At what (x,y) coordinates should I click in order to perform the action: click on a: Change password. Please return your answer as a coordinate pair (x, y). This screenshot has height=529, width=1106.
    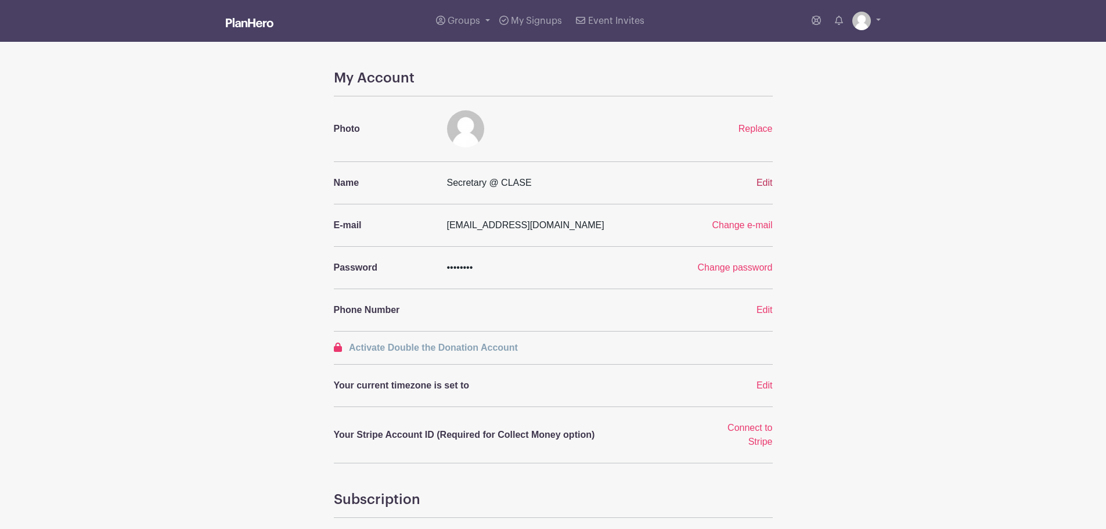
    Looking at the image, I should click on (735, 267).